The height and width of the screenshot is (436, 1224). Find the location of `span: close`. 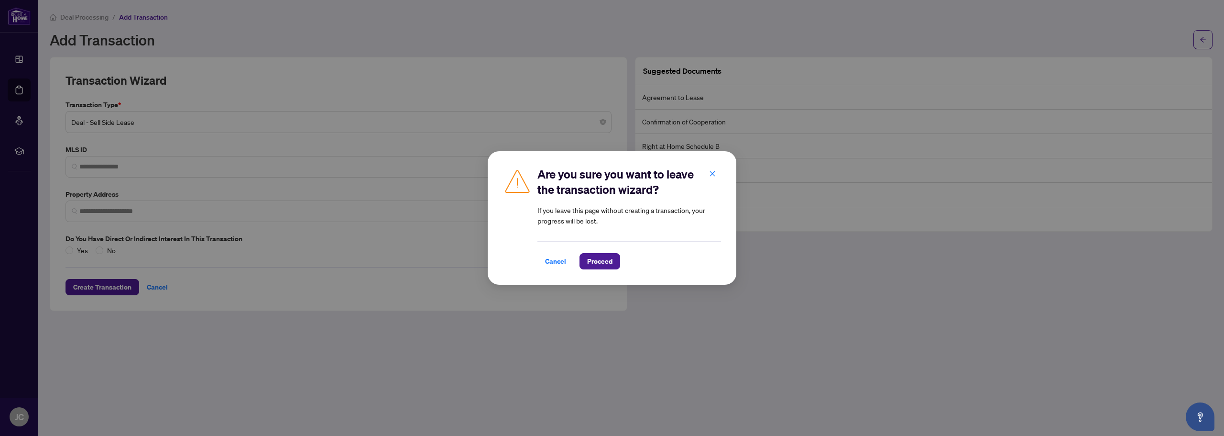

span: close is located at coordinates (712, 174).